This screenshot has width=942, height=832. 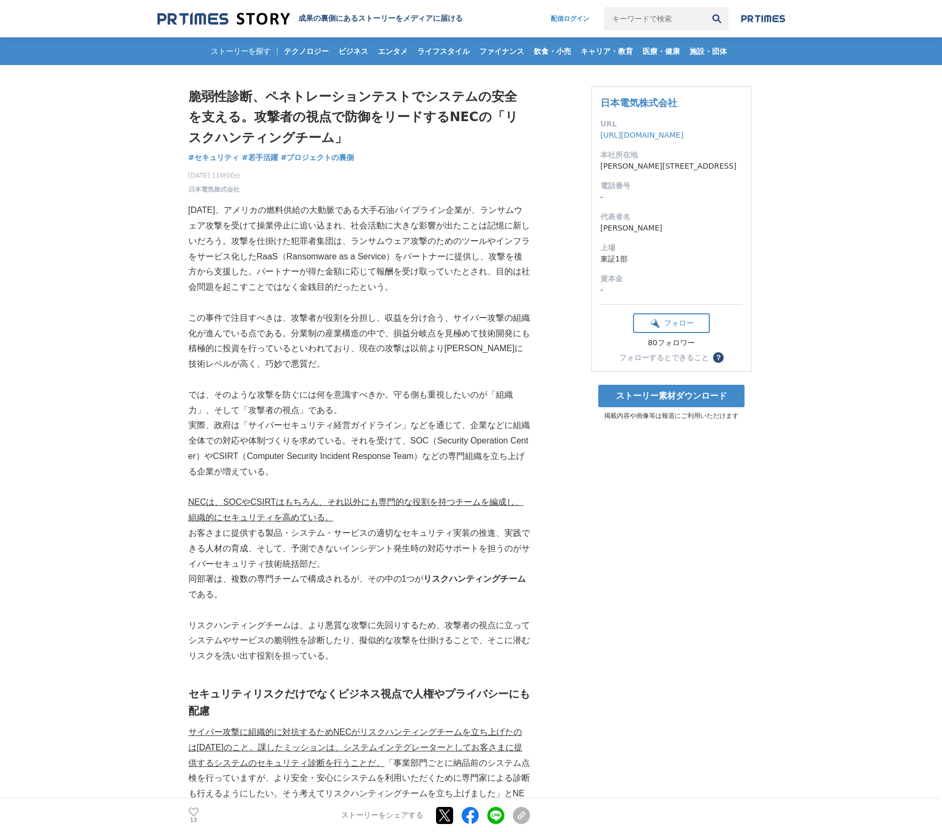 I want to click on span: 日本電気株式会社, so click(x=214, y=189).